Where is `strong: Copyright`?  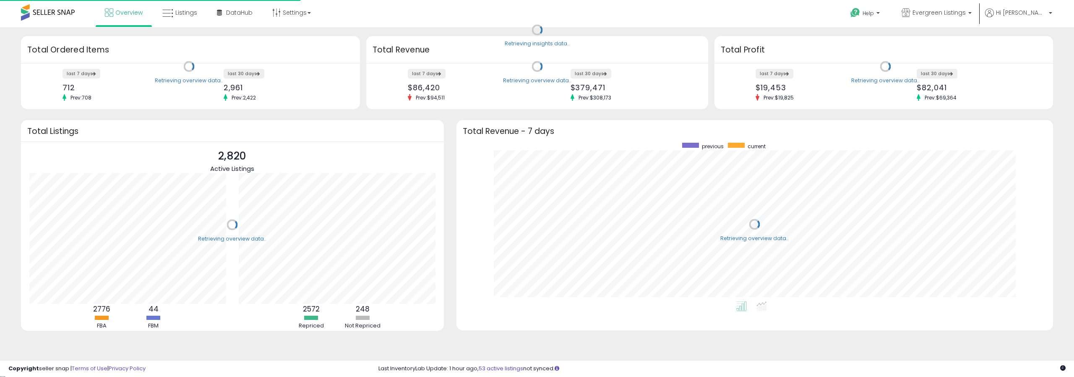 strong: Copyright is located at coordinates (23, 368).